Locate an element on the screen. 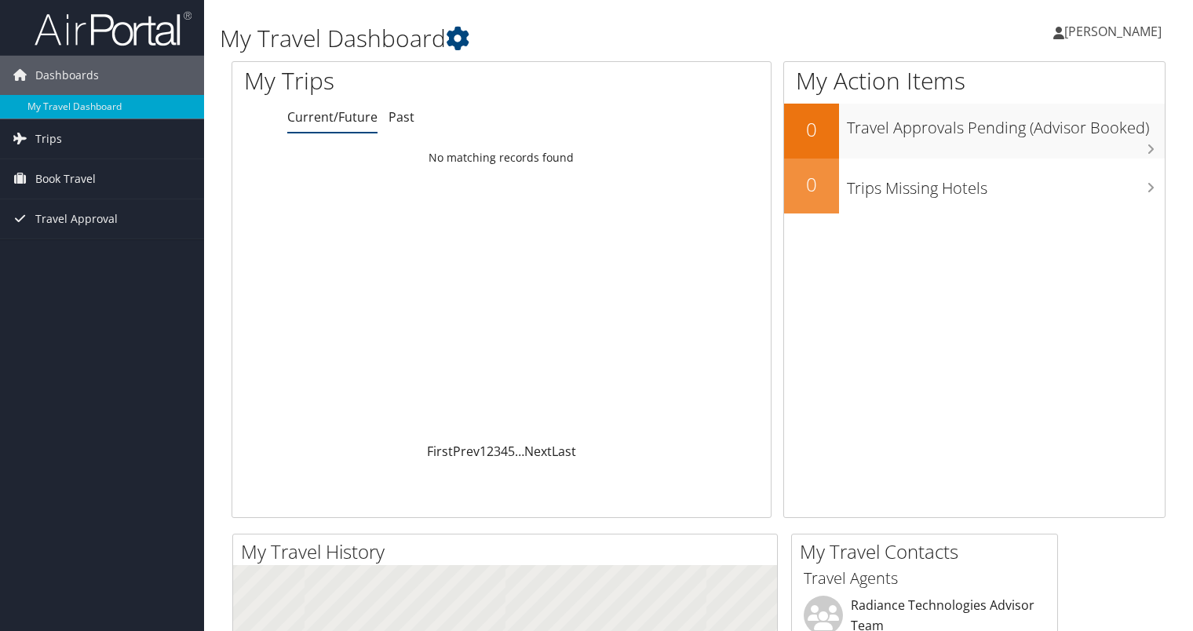 Image resolution: width=1193 pixels, height=631 pixels. span: Travel Approval is located at coordinates (76, 219).